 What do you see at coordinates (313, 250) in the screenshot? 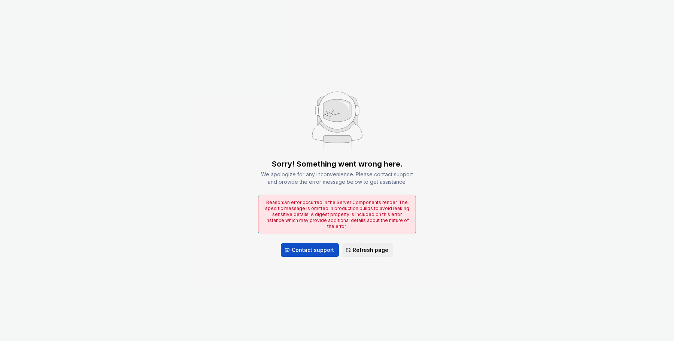
I see `span: Contact support` at bounding box center [313, 250].